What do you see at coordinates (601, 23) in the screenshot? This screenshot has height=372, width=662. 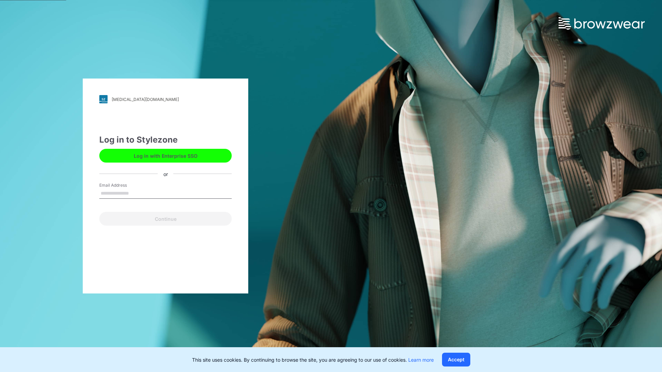 I see `img: browzwear-logo.73288ffb.svg` at bounding box center [601, 23].